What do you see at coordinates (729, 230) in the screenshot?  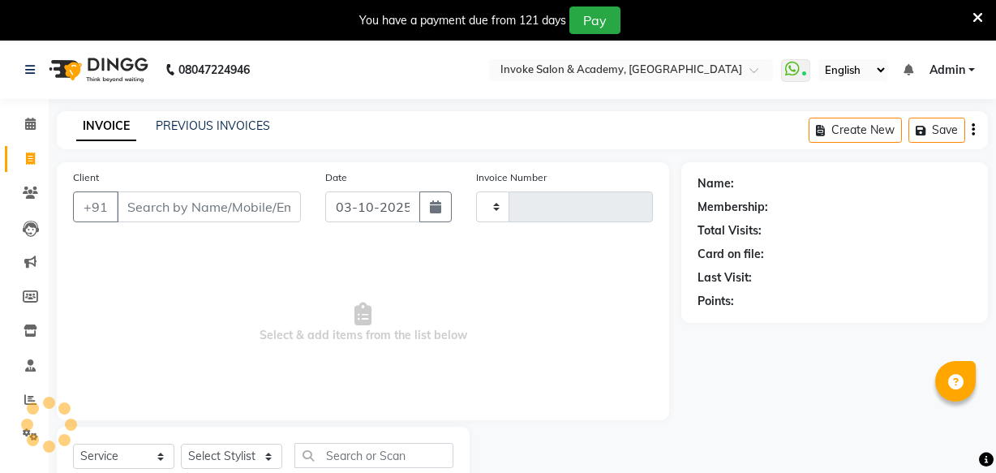 I see `div: Total Visits:` at bounding box center [729, 230].